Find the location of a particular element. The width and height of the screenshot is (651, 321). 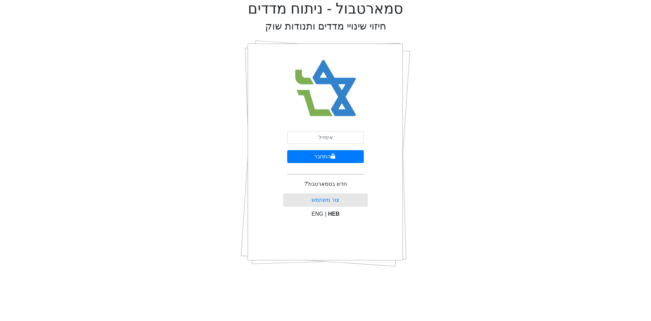

h2: חיזוי שינויי מדדים ותנודות שוק is located at coordinates (326, 26).